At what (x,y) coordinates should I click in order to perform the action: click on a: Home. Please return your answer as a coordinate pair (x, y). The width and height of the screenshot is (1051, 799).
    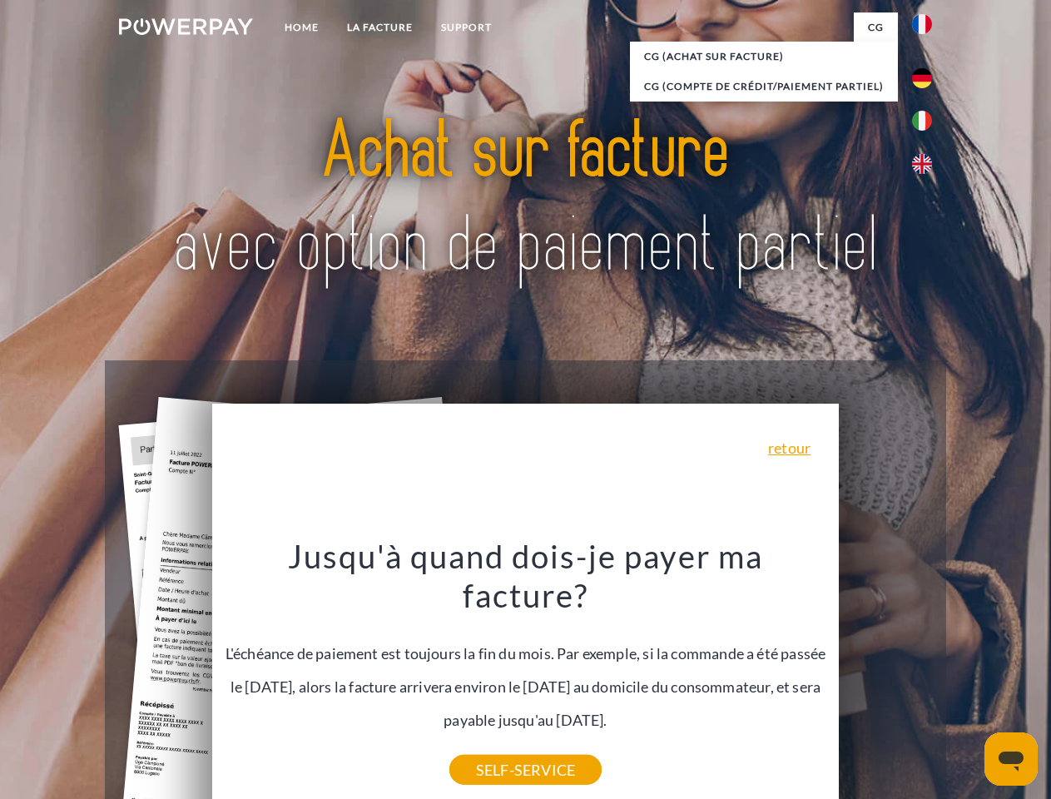
    Looking at the image, I should click on (301, 27).